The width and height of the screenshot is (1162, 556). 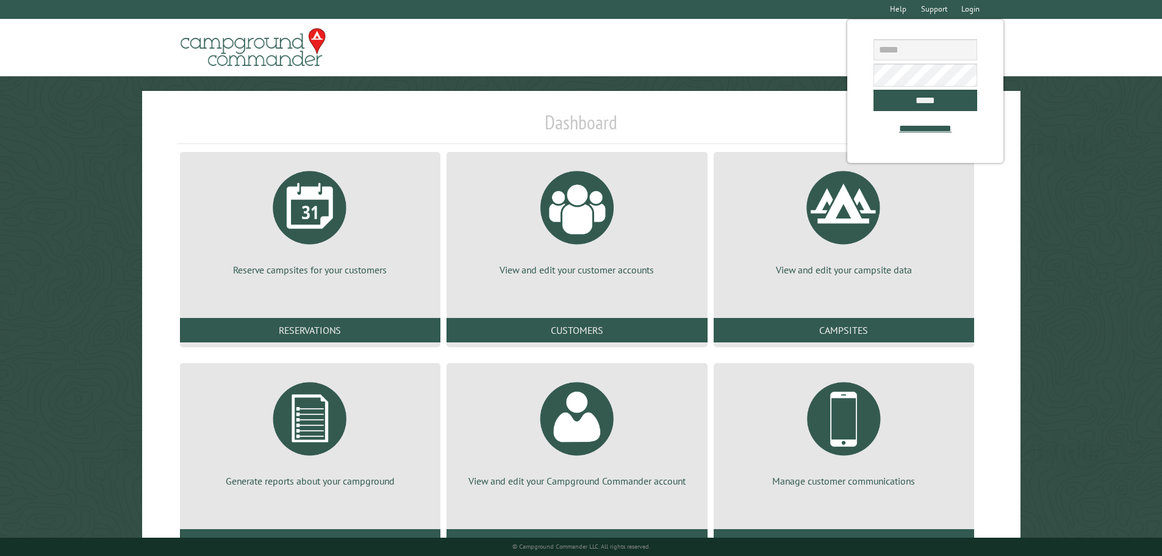 I want to click on a: Reservations, so click(x=310, y=330).